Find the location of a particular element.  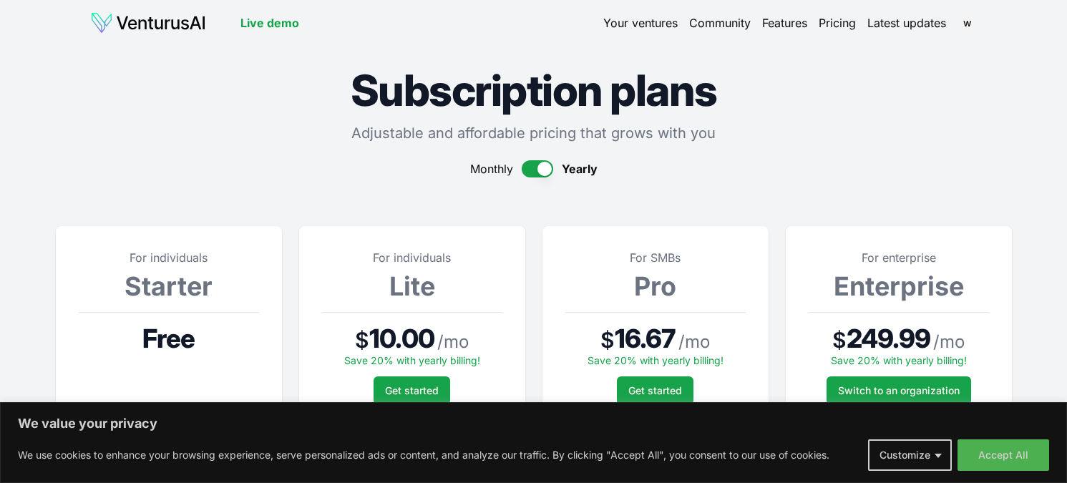

a: Live demo is located at coordinates (270, 23).